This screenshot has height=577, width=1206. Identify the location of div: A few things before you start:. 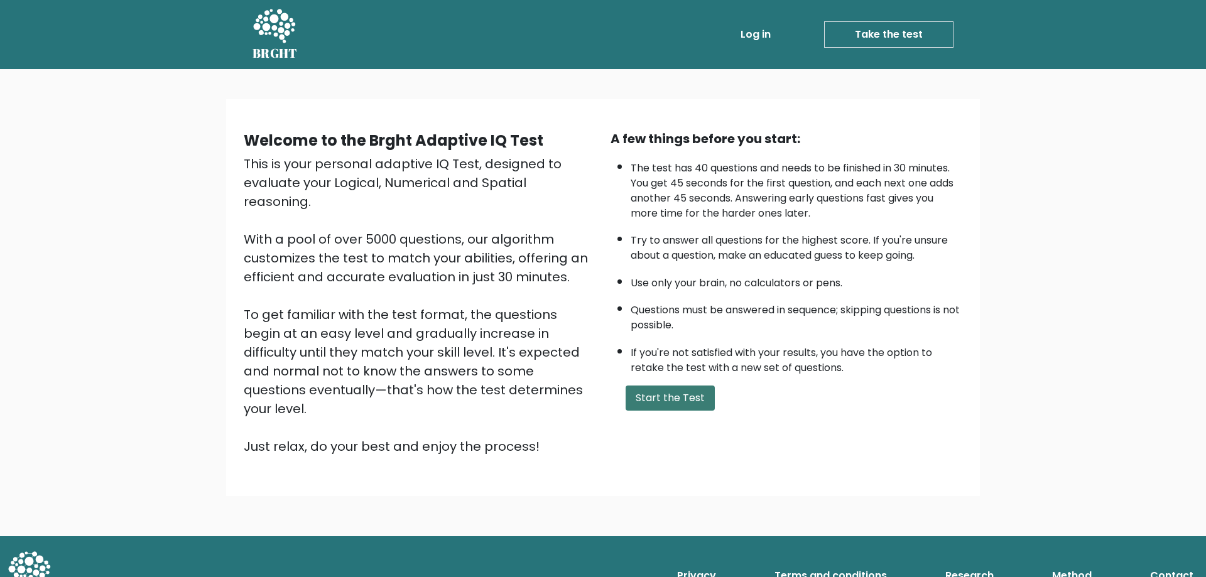
(786, 139).